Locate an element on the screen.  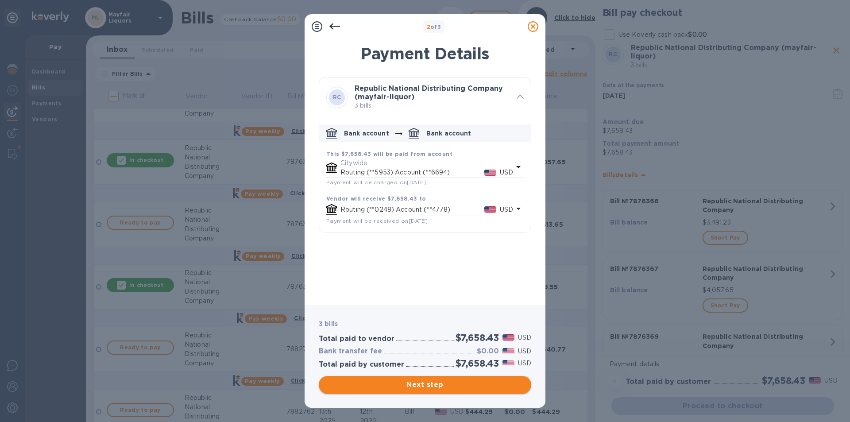
button: Next step is located at coordinates (425, 385).